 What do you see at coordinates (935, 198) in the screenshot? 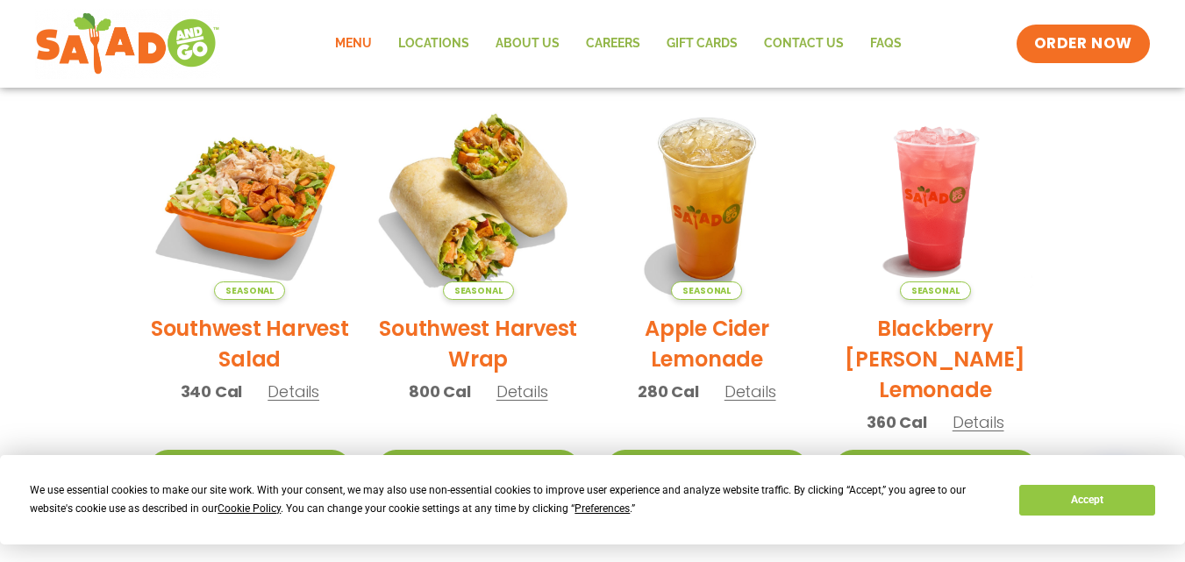
I see `img: Product photo for Blackberry Bramble Lemonade` at bounding box center [935, 198].